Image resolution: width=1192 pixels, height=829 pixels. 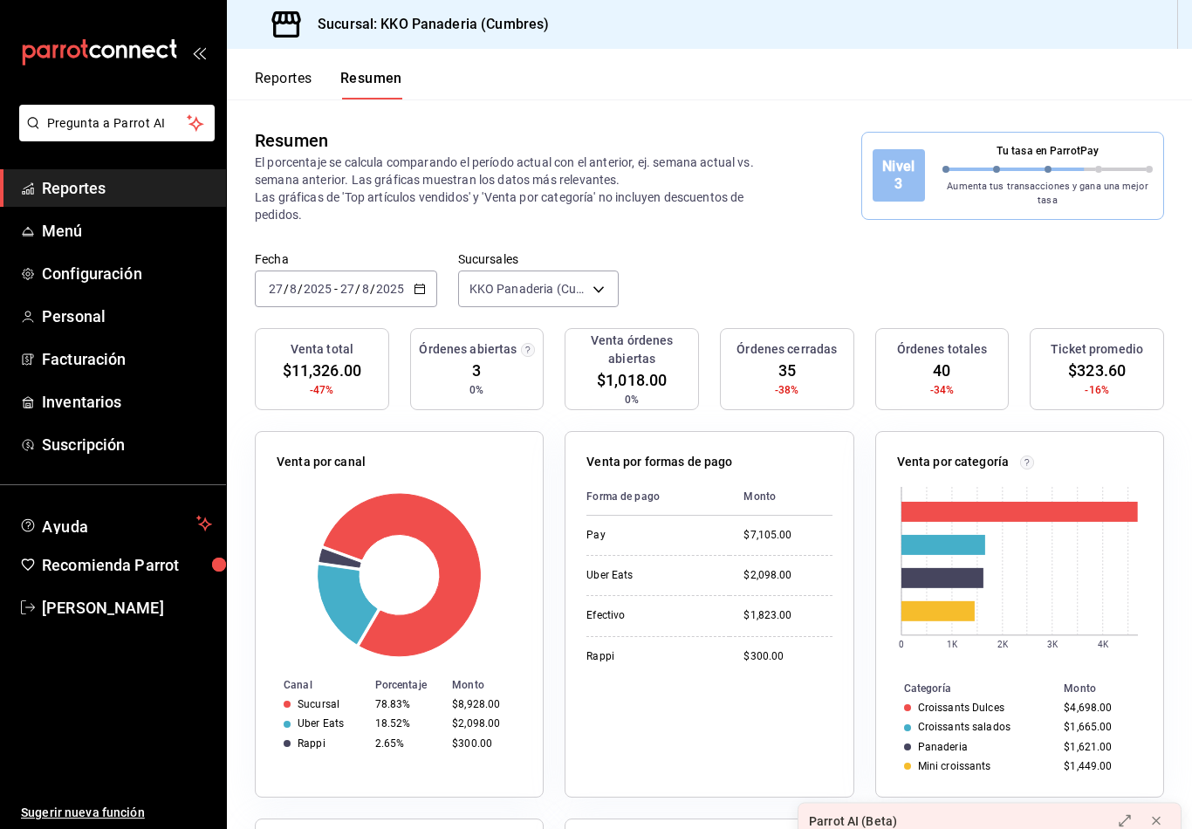 I want to click on p: Aumenta tus transacciones y gana una mejor tasa, so click(x=1047, y=194).